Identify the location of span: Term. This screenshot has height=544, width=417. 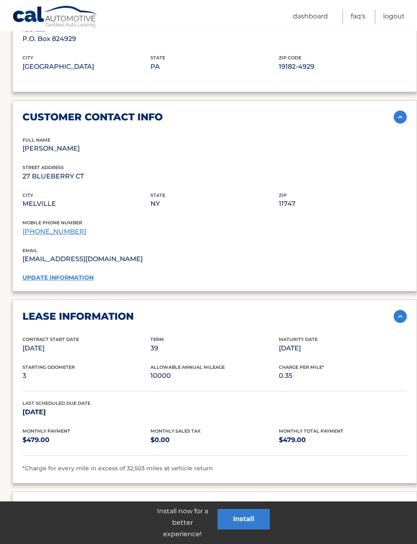
(157, 339).